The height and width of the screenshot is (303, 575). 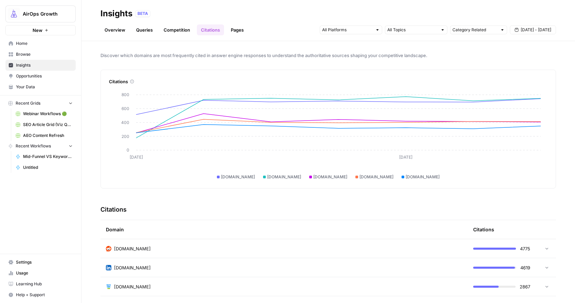 What do you see at coordinates (44, 167) in the screenshot?
I see `a: Untitled` at bounding box center [44, 167].